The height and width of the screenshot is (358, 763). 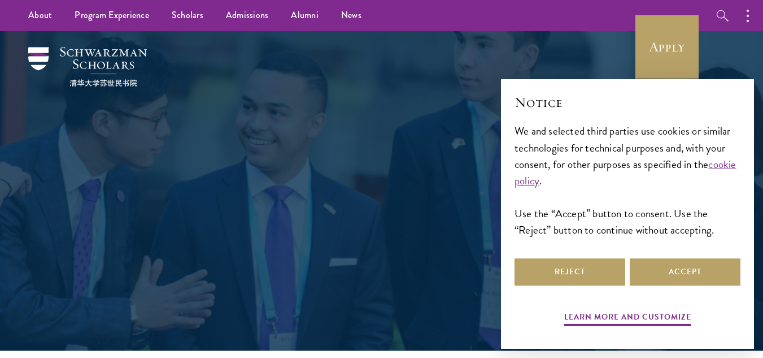 What do you see at coordinates (625, 172) in the screenshot?
I see `a: cookie policy` at bounding box center [625, 172].